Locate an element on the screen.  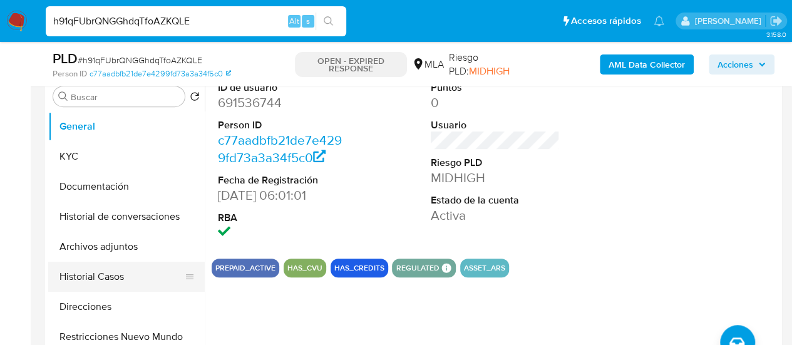
button: Volver al orden por defecto is located at coordinates (195, 98).